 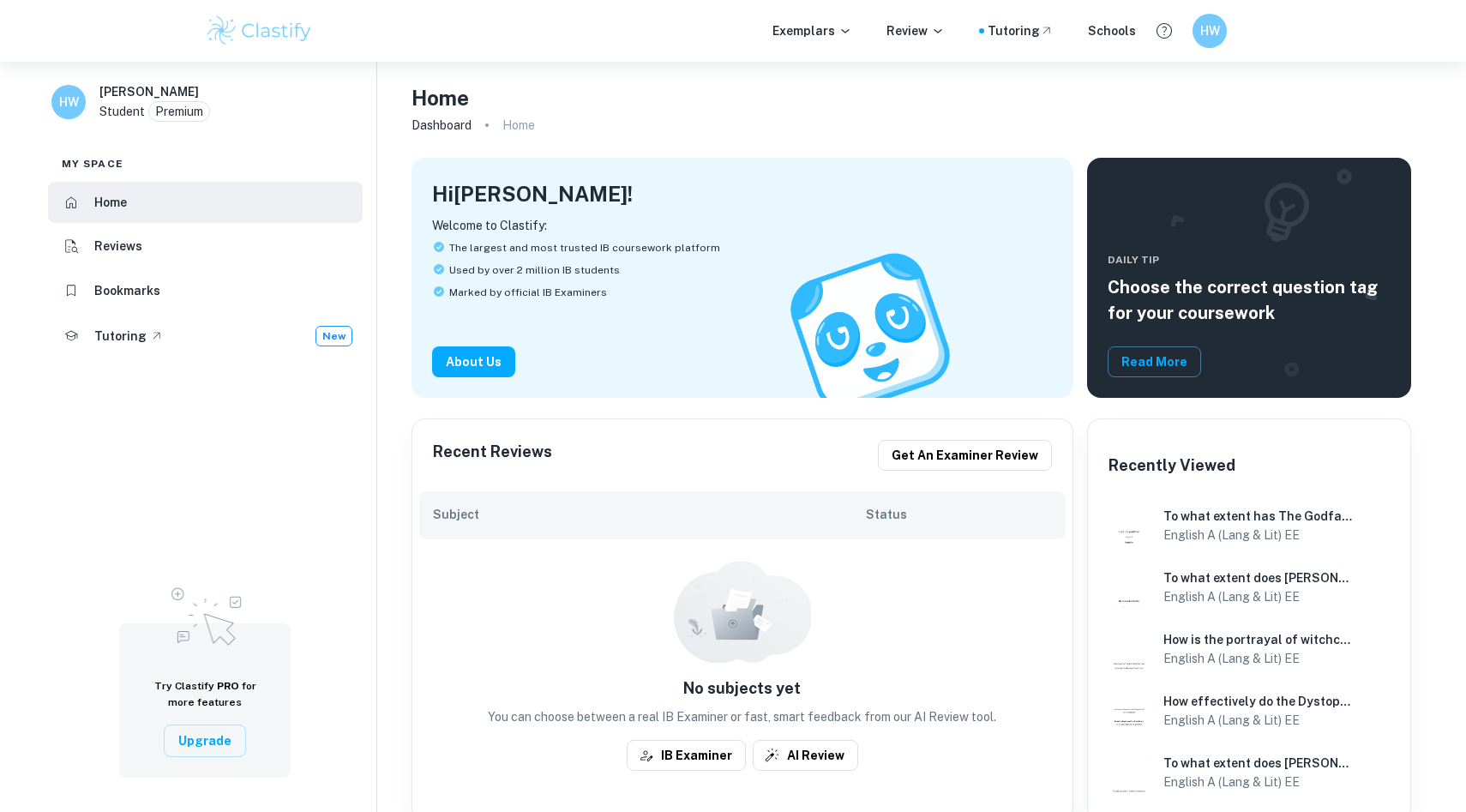 What do you see at coordinates (1249, 772) in the screenshot?
I see `a: English A (Lang & Lit) EE example thumbnail: To what extent does Mulan represent a feTo what exte...` at bounding box center [1249, 772].